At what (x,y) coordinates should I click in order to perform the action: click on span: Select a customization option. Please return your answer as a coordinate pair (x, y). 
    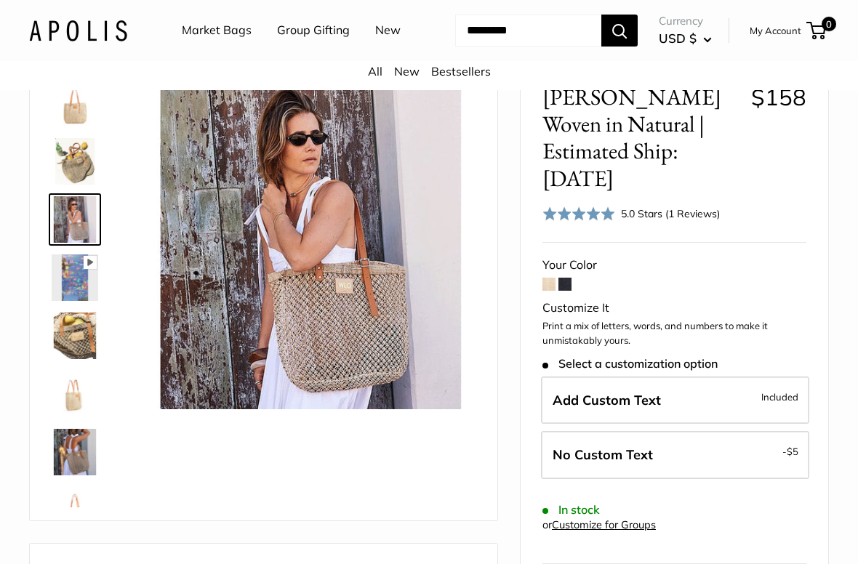
    Looking at the image, I should click on (630, 364).